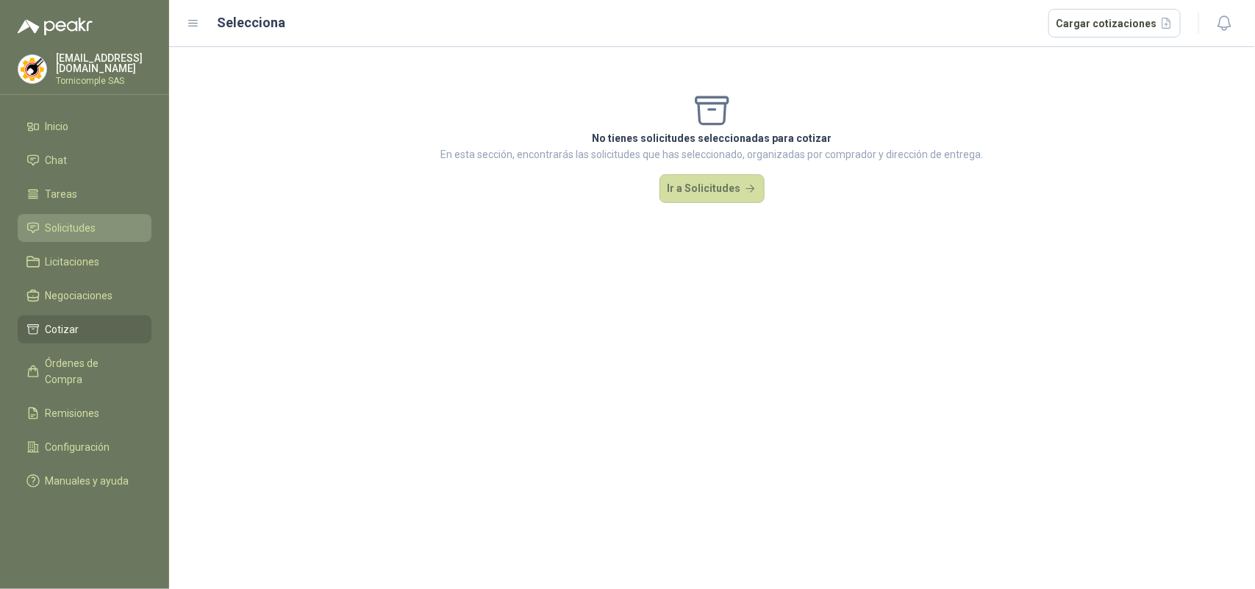 The width and height of the screenshot is (1255, 589). Describe the element at coordinates (85, 481) in the screenshot. I see `a: Manuales y ayuda` at that location.